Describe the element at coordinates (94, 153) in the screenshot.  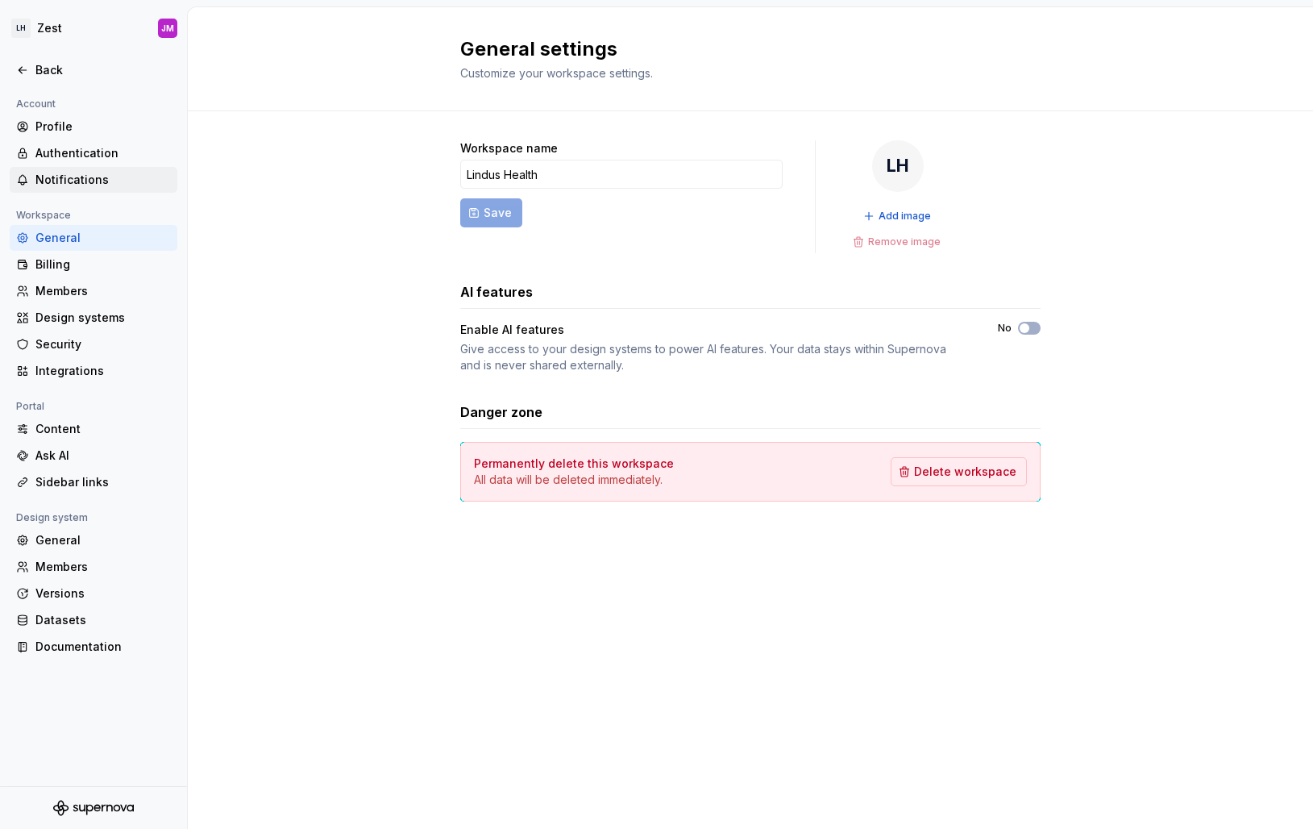
I see `a: Authentication` at that location.